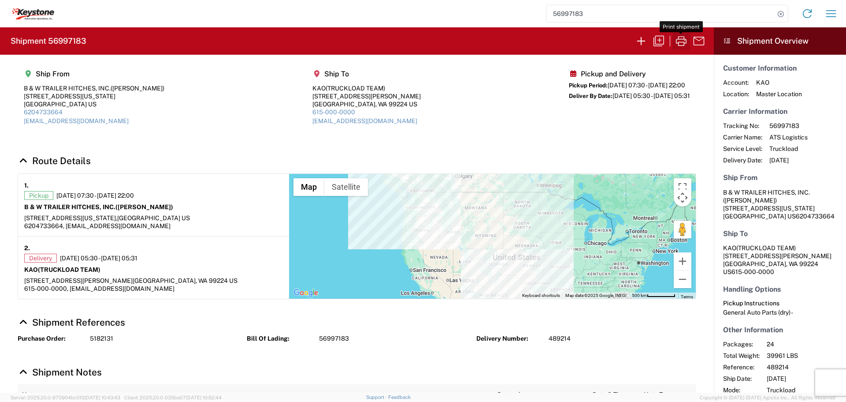 Image resolution: width=846 pixels, height=402 pixels. Describe the element at coordinates (780, 312) in the screenshot. I see `div: General Auto Parts (dry) -` at that location.